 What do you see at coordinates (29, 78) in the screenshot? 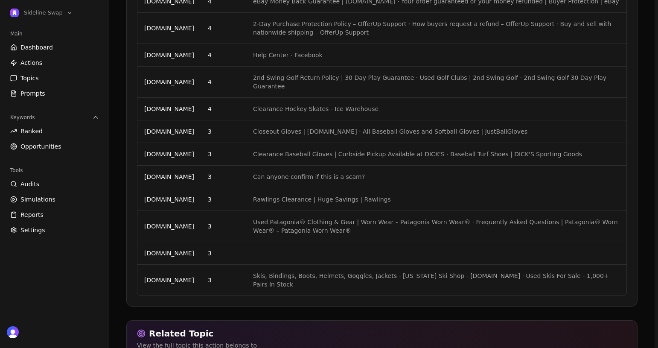
I see `span: Topics` at bounding box center [29, 78].